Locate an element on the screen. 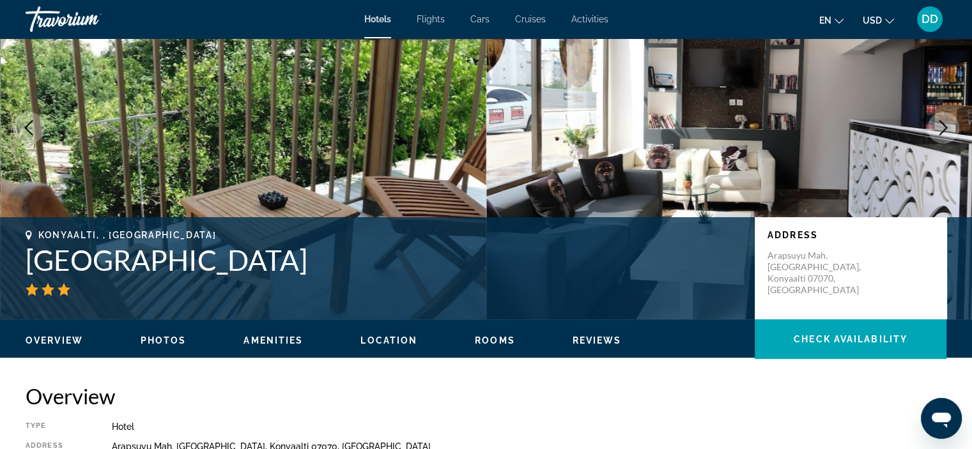 The width and height of the screenshot is (972, 449). span: Cars is located at coordinates (480, 19).